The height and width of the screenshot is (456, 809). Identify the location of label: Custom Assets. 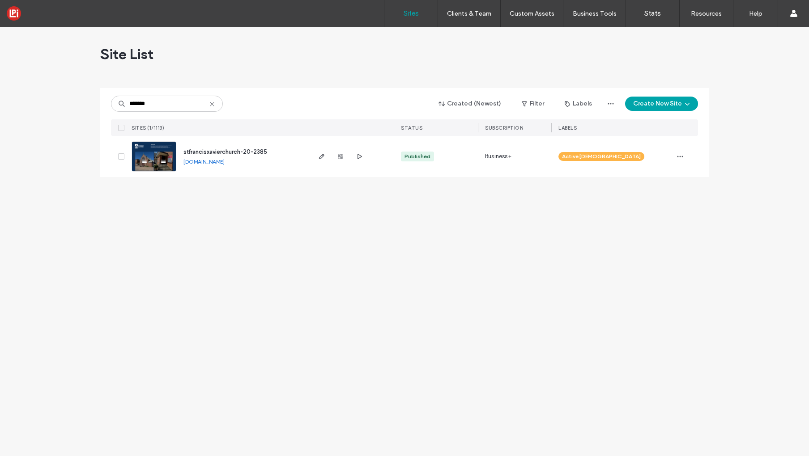
(532, 13).